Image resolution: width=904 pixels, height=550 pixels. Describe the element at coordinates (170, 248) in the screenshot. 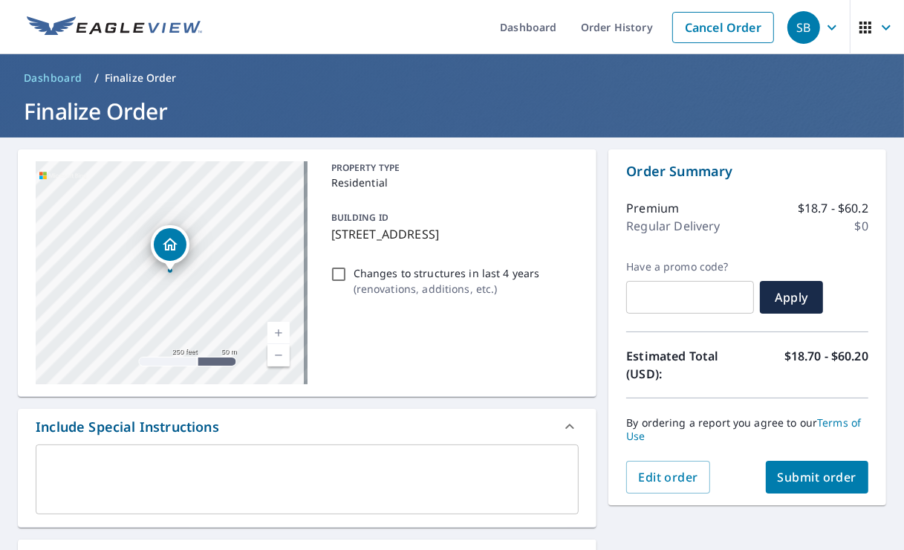

I see `div: Dropped pin, building 1, Residential property, 3283 N Hartwell Ridge Dr Collierville, TN 38017` at that location.